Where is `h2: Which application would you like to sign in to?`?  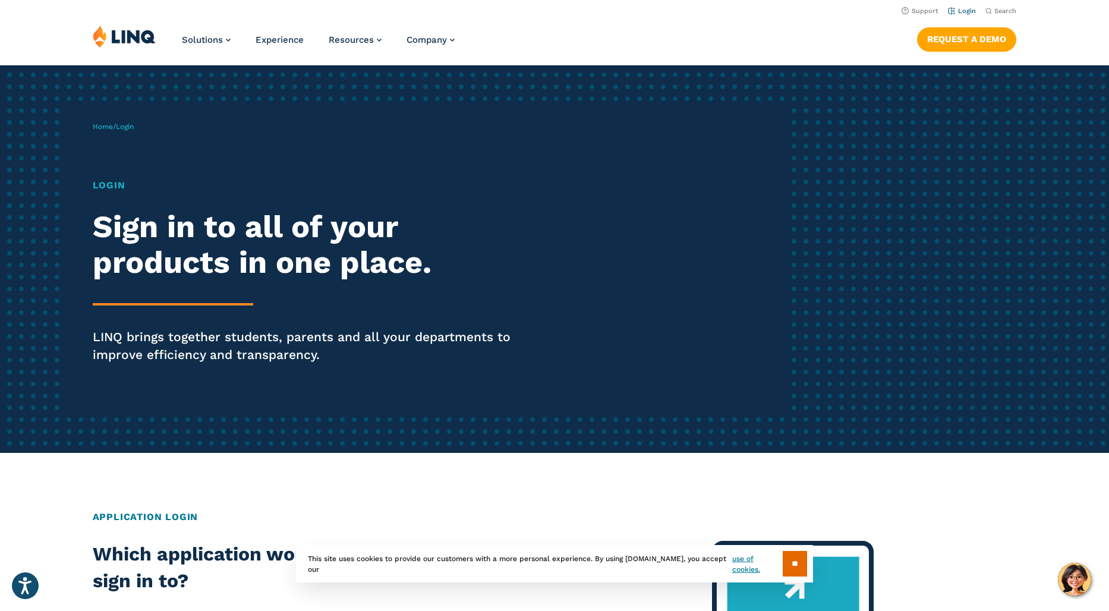 h2: Which application would you like to sign in to? is located at coordinates (277, 568).